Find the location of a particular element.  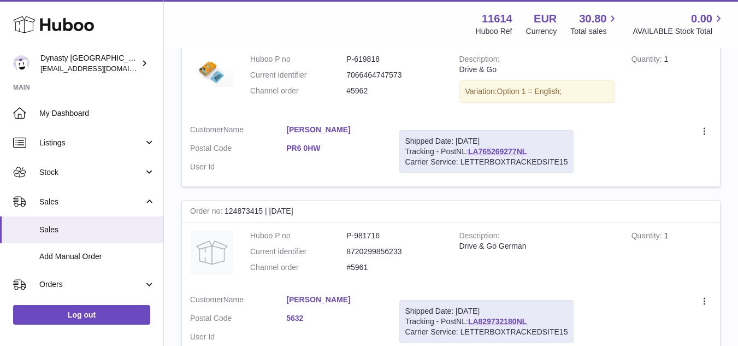

span: Add Manual Order is located at coordinates (97, 256).